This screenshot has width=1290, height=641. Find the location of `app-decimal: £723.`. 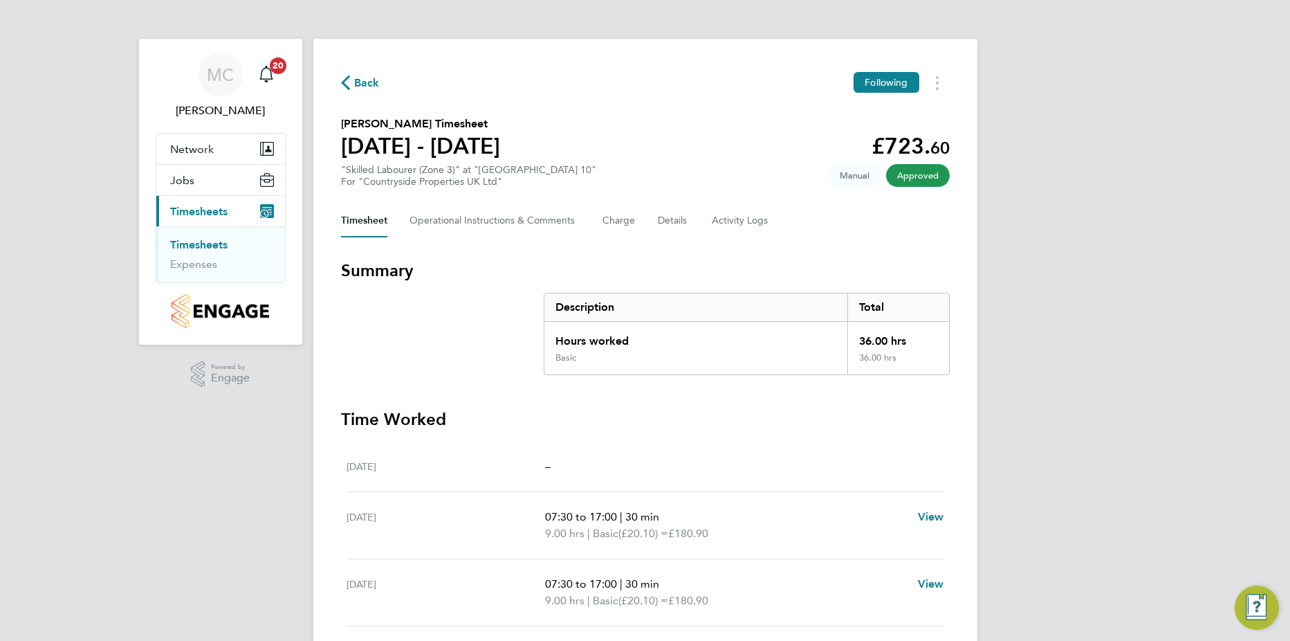

app-decimal: £723. is located at coordinates (910, 146).